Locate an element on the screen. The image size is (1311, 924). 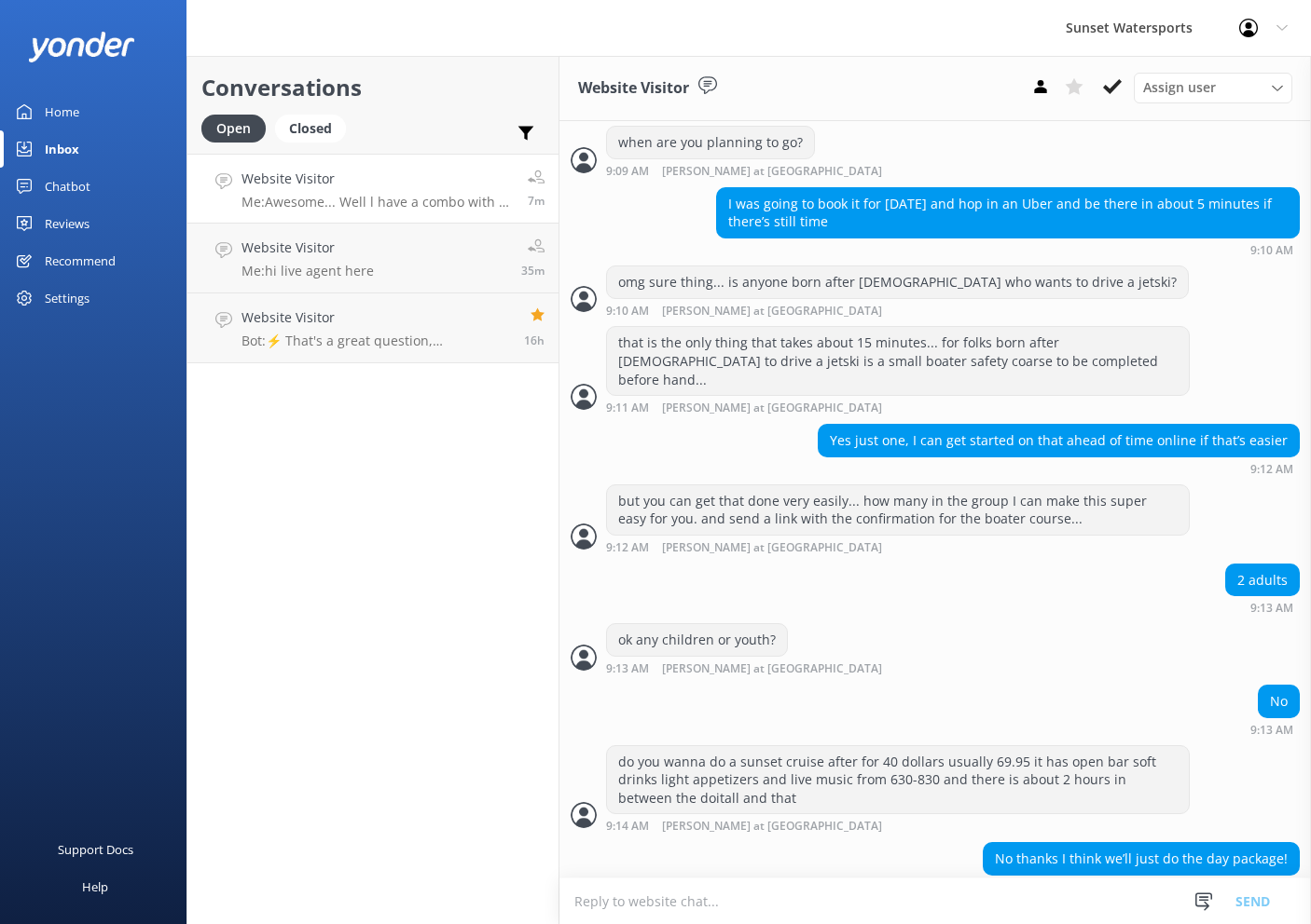
img: yonder-white-logo.png is located at coordinates (81, 47).